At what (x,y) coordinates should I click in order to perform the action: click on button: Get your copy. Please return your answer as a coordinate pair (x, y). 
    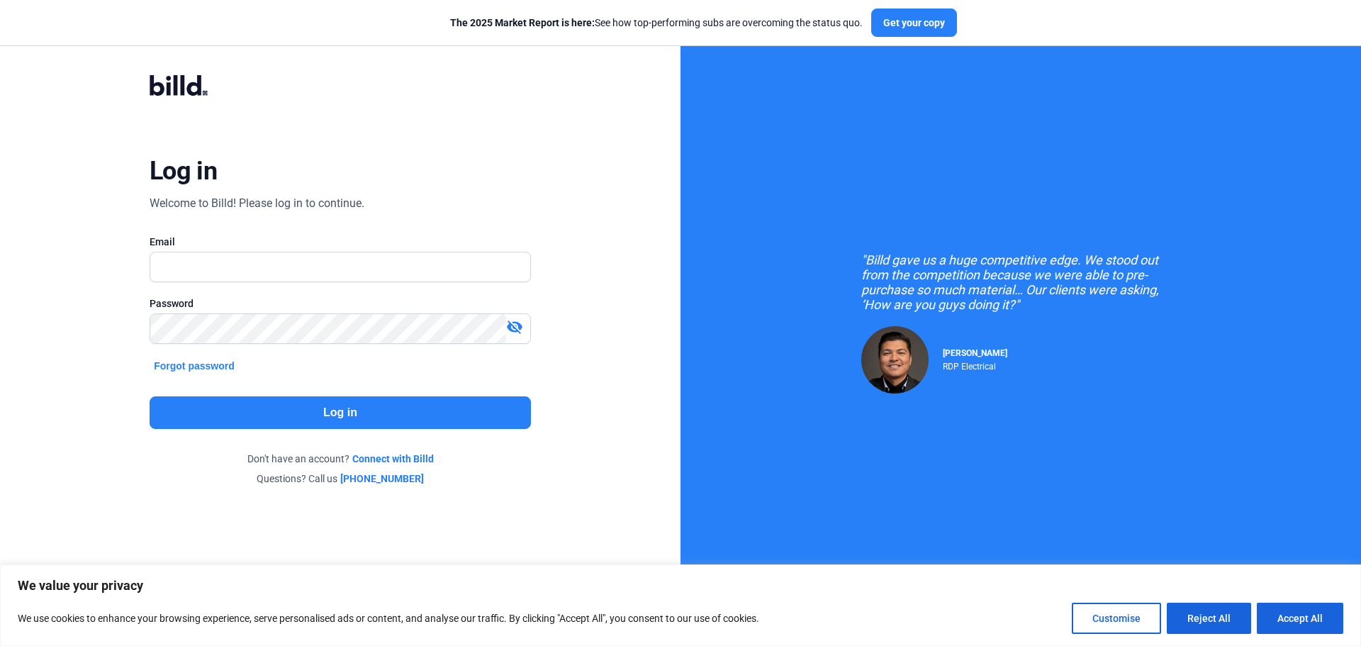
    Looking at the image, I should click on (914, 23).